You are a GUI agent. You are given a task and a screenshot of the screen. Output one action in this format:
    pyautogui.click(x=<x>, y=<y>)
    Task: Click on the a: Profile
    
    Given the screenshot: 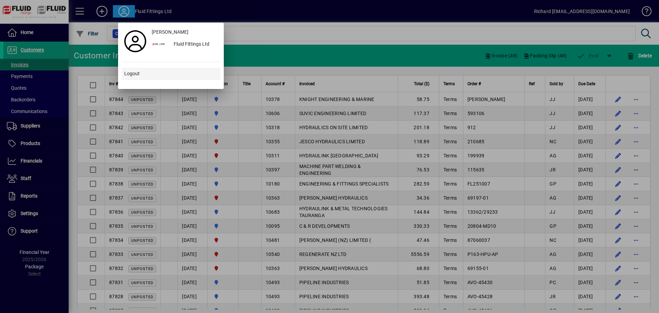 What is the action you would take?
    pyautogui.click(x=135, y=41)
    